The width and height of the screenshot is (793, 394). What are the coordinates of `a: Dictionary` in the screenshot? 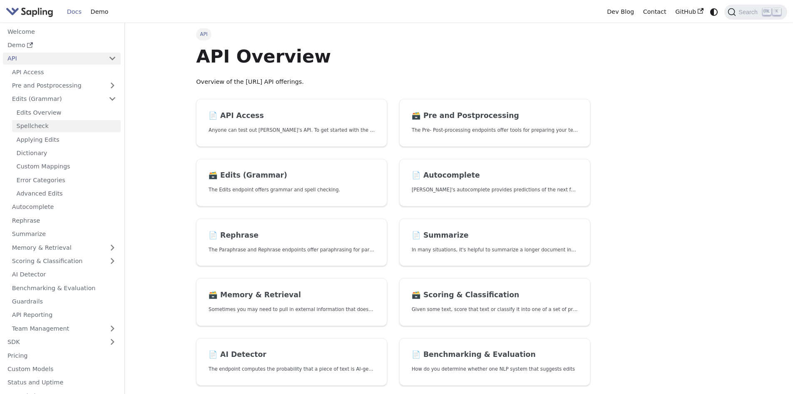 It's located at (66, 153).